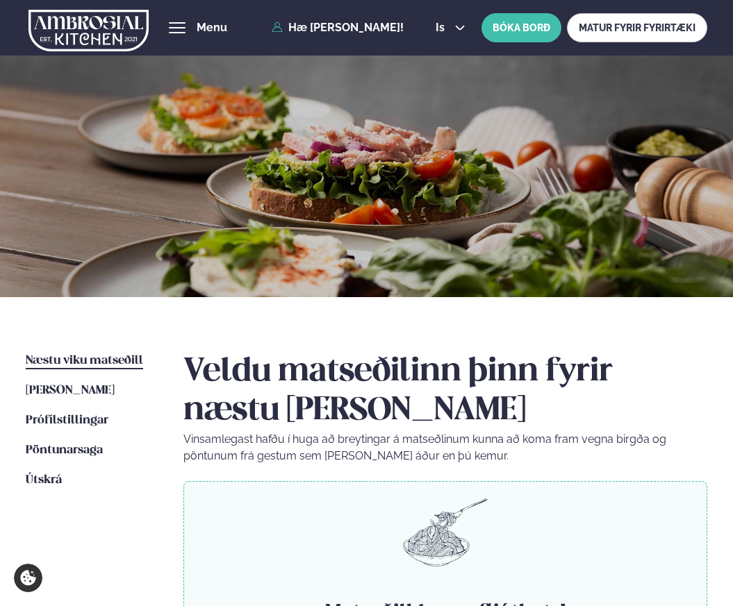 This screenshot has width=733, height=606. I want to click on a: Prófílstillingar, so click(67, 421).